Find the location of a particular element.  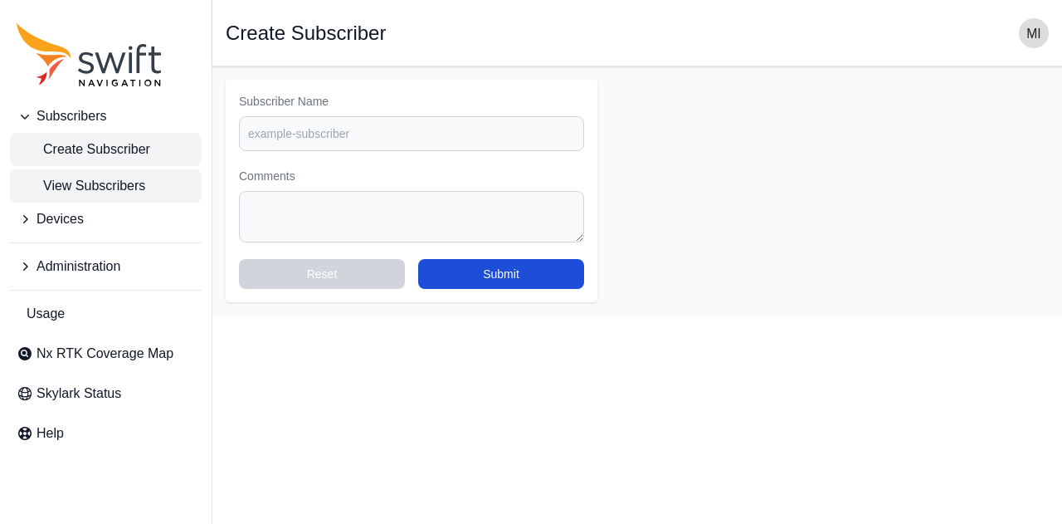

h1: Create Subscriber is located at coordinates (305, 33).